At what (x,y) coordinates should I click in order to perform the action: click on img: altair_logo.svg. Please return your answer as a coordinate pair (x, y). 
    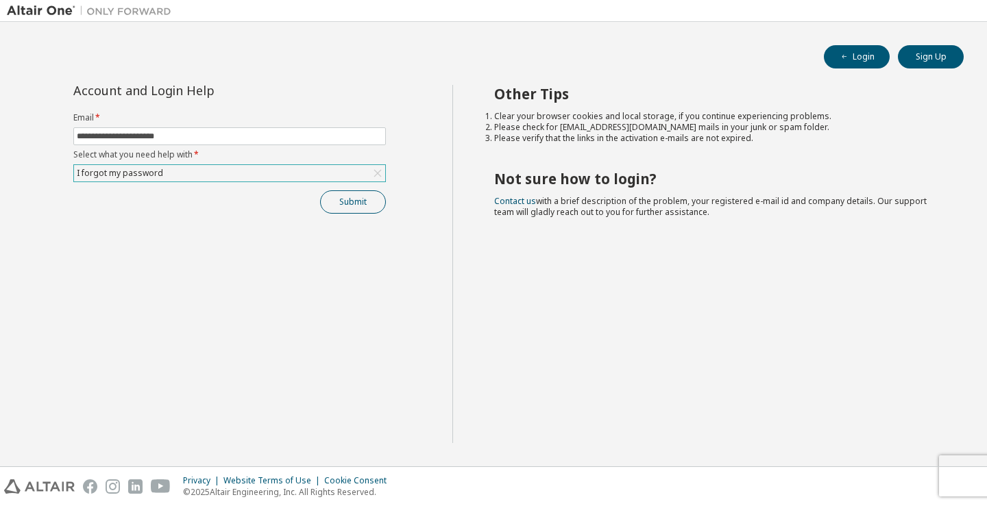
    Looking at the image, I should click on (39, 487).